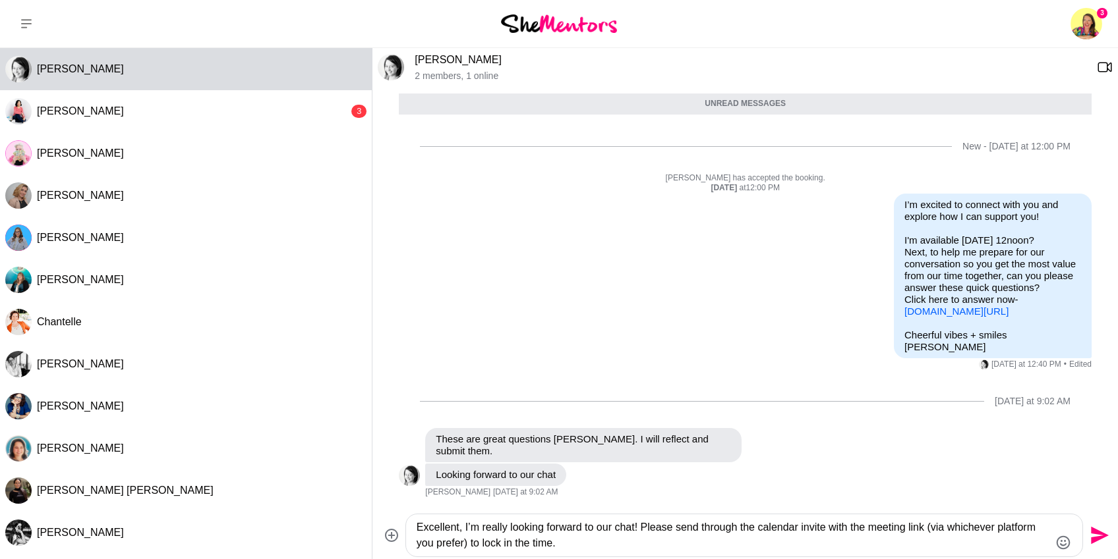 This screenshot has width=1118, height=559. Describe the element at coordinates (18, 280) in the screenshot. I see `div: Emily Fogg` at that location.